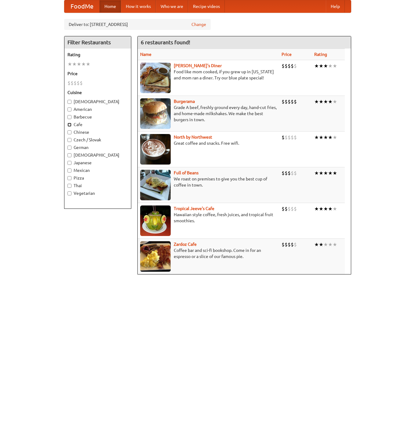 Image resolution: width=415 pixels, height=432 pixels. Describe the element at coordinates (69, 193) in the screenshot. I see `input: Vegetarian` at that location.